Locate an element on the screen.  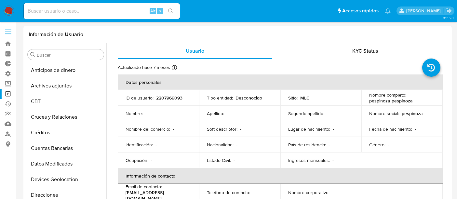
p: Nombre del comercio : is located at coordinates (148, 129).